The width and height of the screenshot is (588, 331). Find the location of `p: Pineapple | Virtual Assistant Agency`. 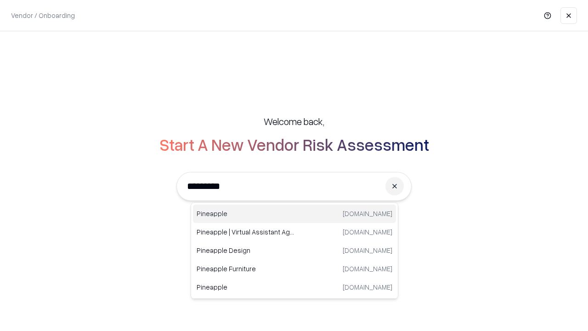

p: Pineapple | Virtual Assistant Agency is located at coordinates (245, 231).